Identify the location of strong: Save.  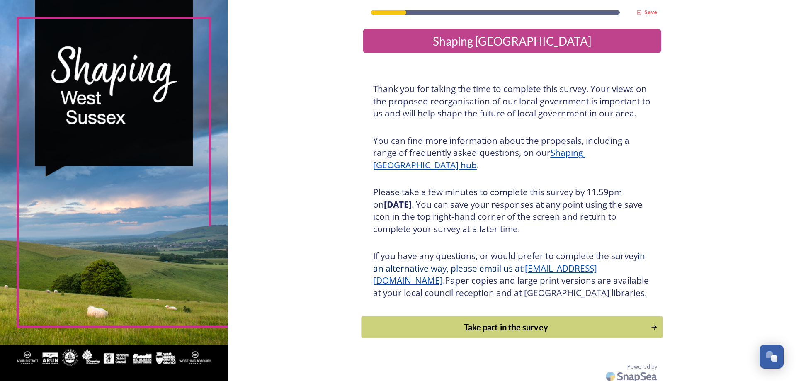
(651, 12).